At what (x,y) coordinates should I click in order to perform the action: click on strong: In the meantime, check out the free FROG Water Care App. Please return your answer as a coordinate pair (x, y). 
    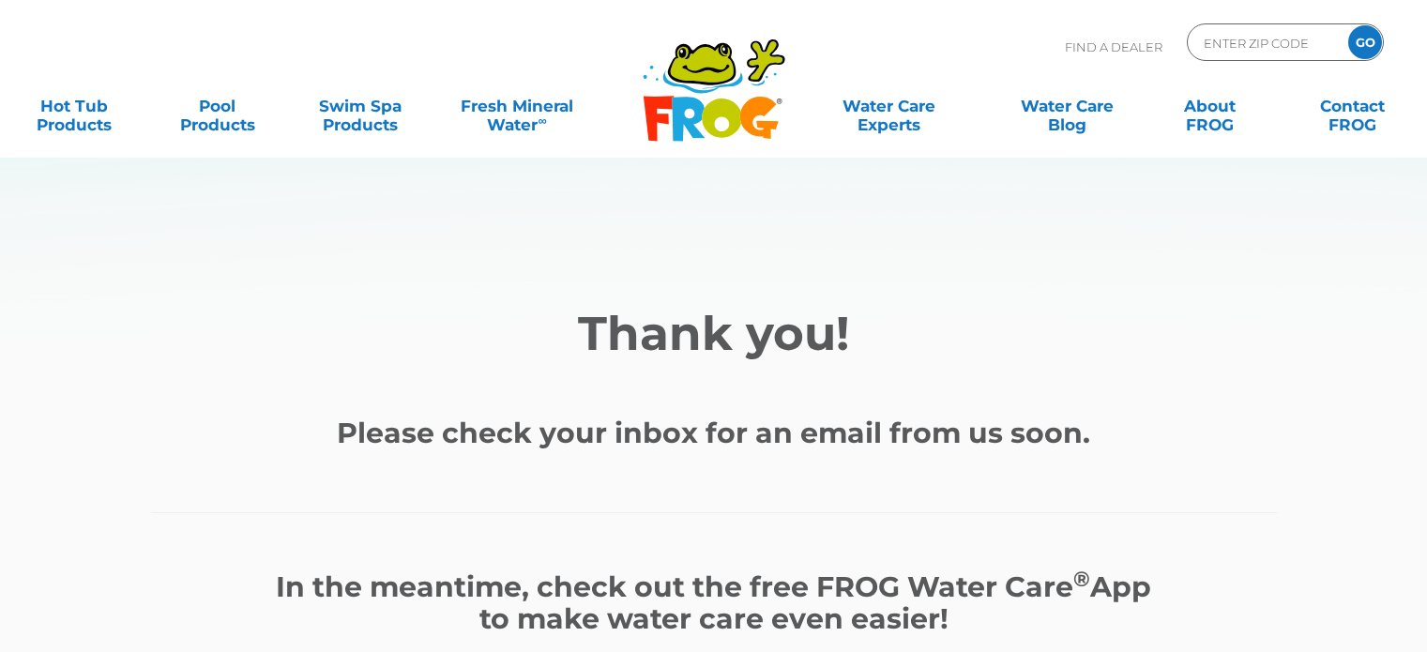
    Looking at the image, I should click on (713, 586).